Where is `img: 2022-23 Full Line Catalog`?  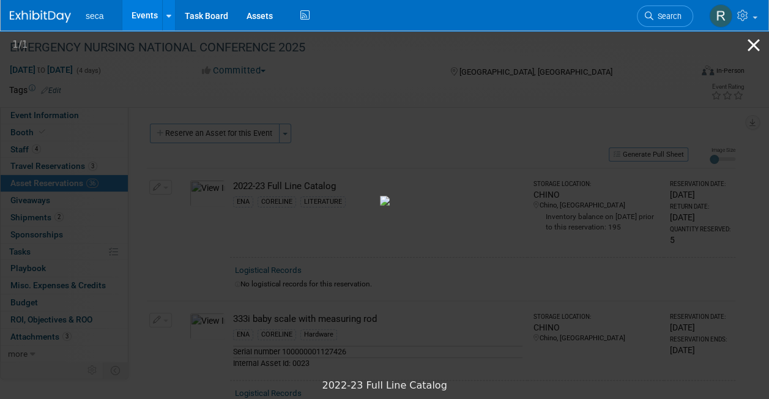 img: 2022-23 Full Line Catalog is located at coordinates (385, 201).